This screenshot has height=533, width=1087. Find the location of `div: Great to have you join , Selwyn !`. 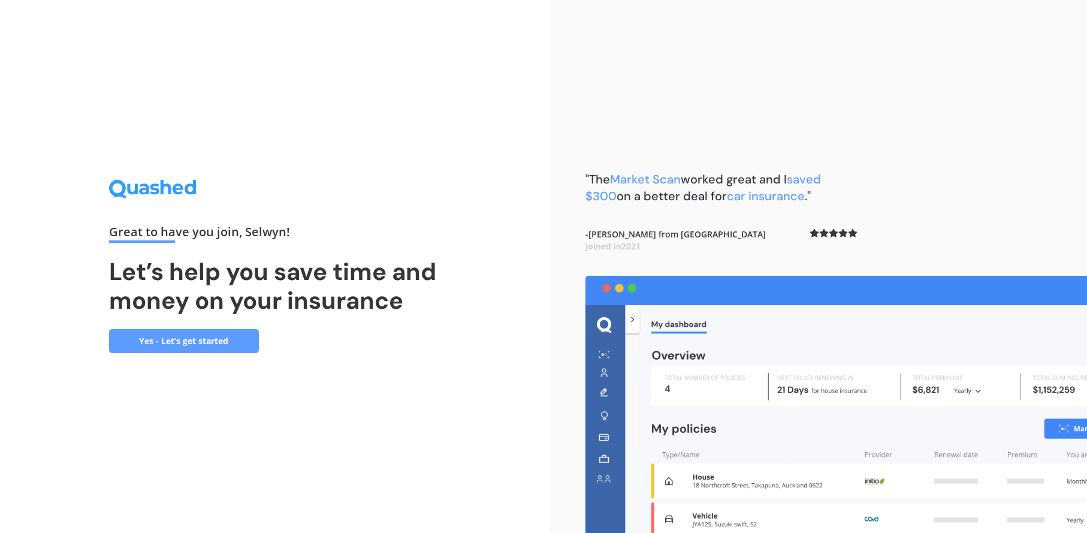

div: Great to have you join , Selwyn ! is located at coordinates (275, 234).